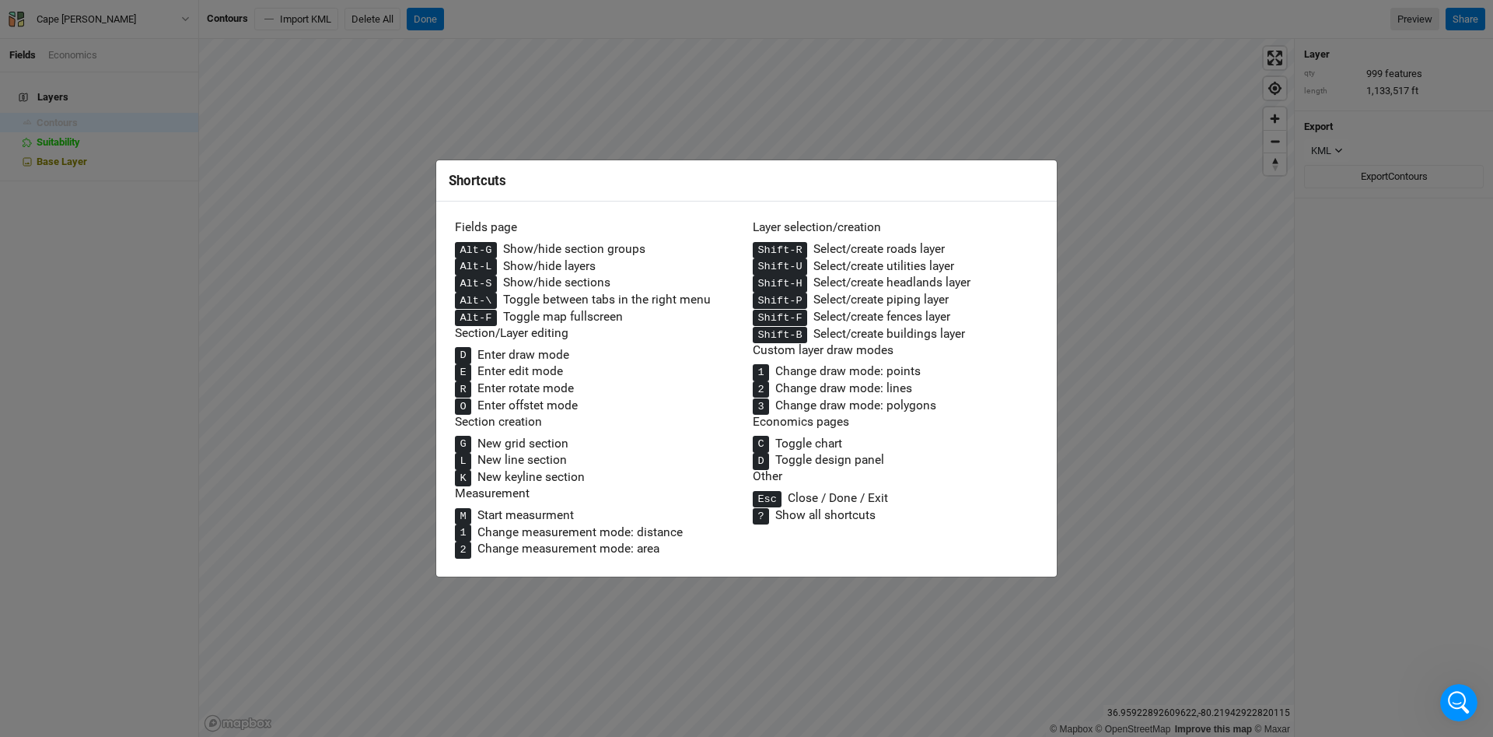 The height and width of the screenshot is (737, 1493). What do you see at coordinates (177, 431) in the screenshot?
I see `div: You, my friend, are a genius. I now have contours. Thank you for your patience` at bounding box center [177, 431].